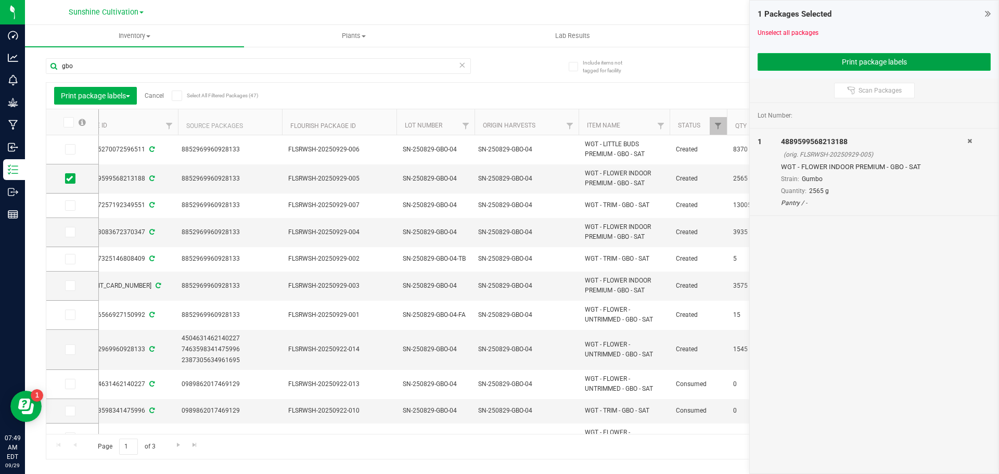 Image resolution: width=999 pixels, height=474 pixels. Describe the element at coordinates (698, 384) in the screenshot. I see `span: Consumed` at that location.